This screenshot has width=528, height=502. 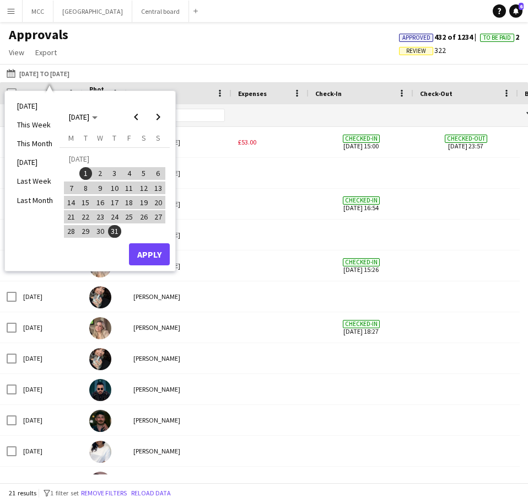 I want to click on span: 20, so click(x=158, y=202).